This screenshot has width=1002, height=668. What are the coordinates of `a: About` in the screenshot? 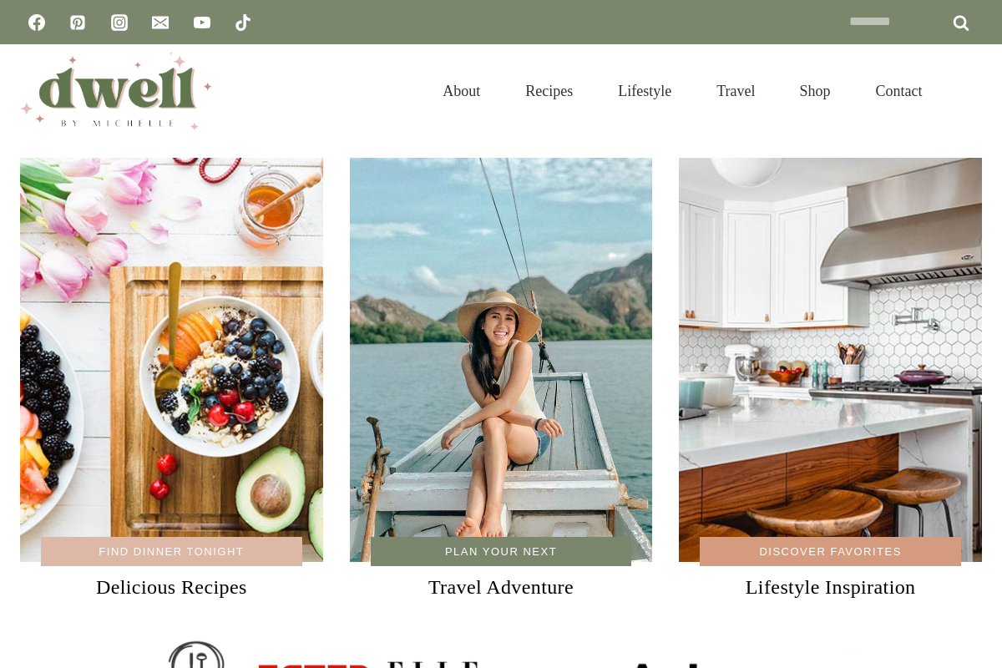 It's located at (461, 91).